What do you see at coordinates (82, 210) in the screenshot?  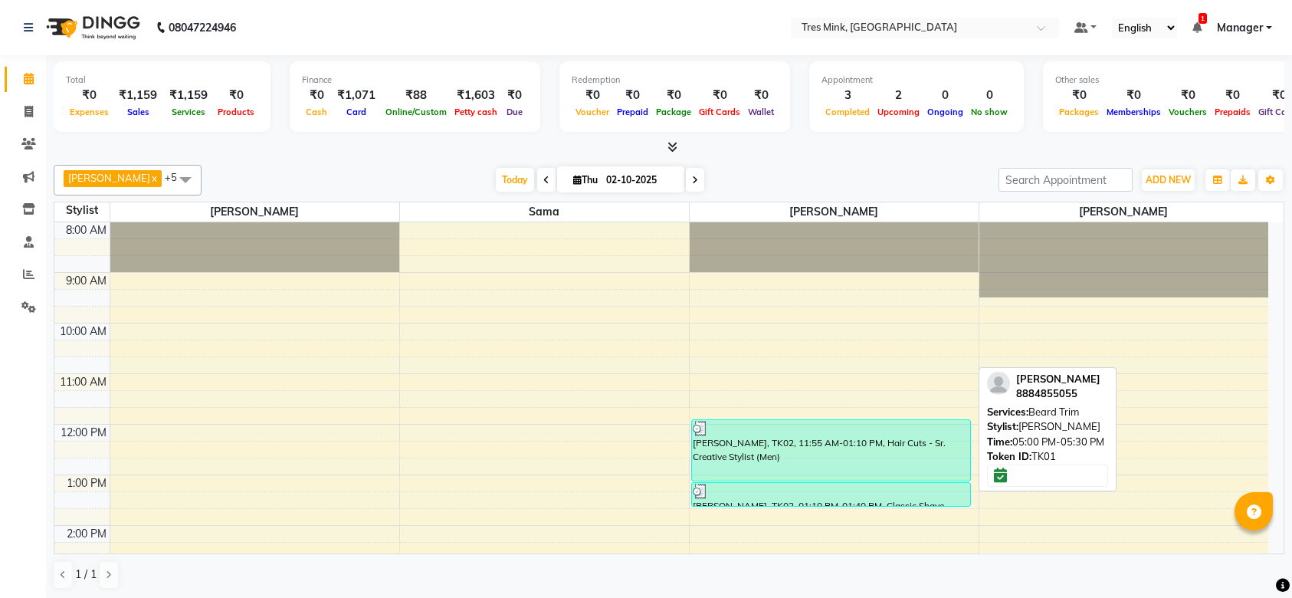 I see `div: Stylist` at bounding box center [82, 210].